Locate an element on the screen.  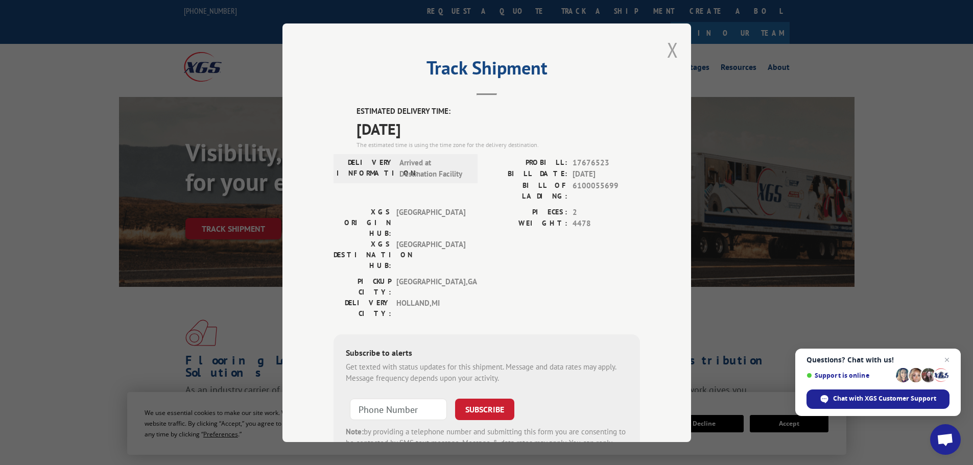
div: Subscribe to alerts is located at coordinates (487, 353).